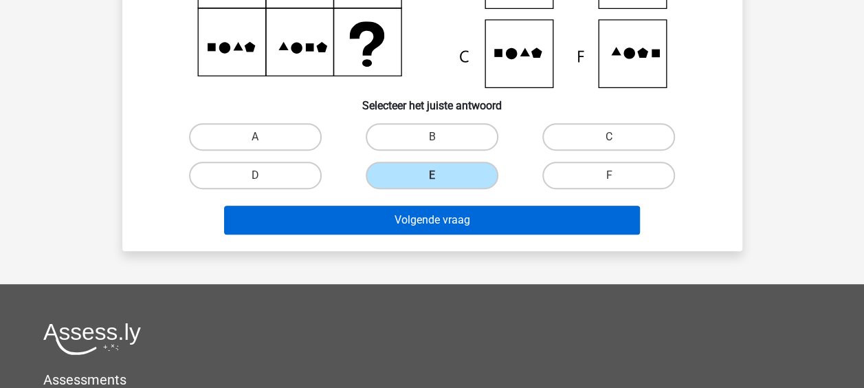  I want to click on h5: Assessments, so click(432, 379).